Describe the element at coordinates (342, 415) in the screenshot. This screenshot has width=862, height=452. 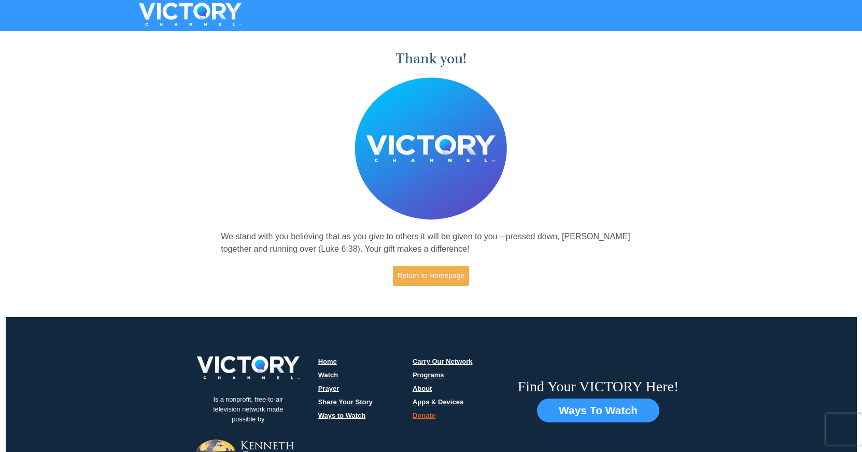
I see `a: Ways to Watch` at that location.